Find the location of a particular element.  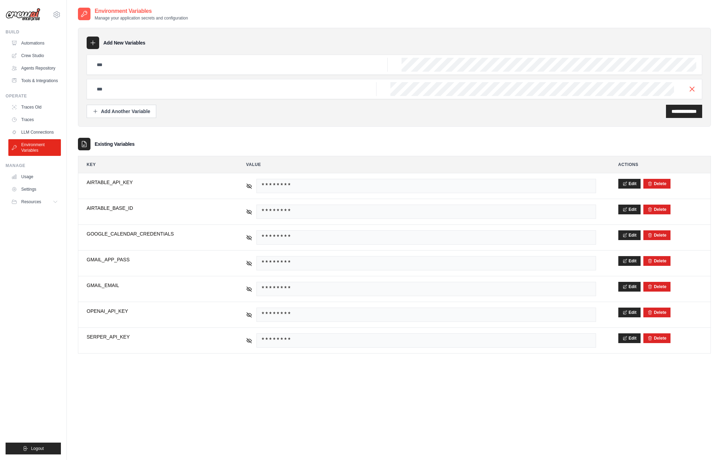

a: LLM Connections is located at coordinates (34, 132).